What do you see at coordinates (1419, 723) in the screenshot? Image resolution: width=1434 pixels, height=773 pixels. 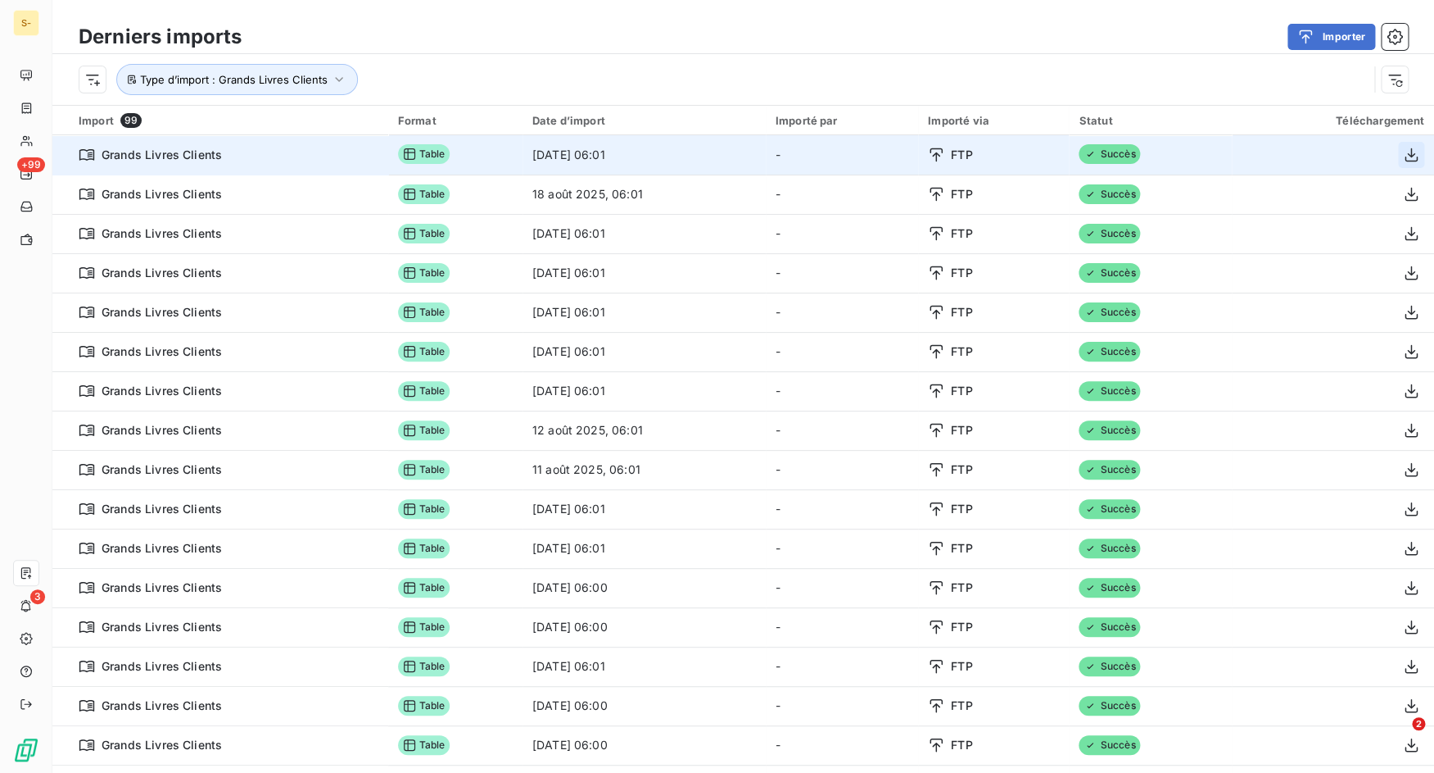 I see `span: 2` at bounding box center [1419, 723].